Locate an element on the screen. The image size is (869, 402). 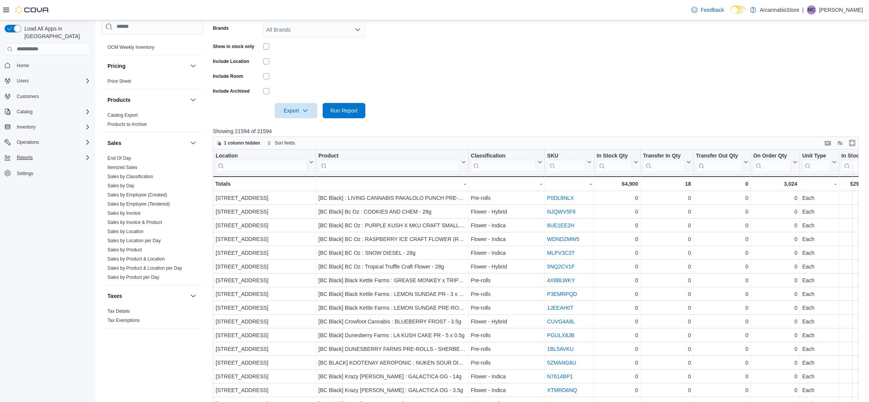
a: Sales by Employee (Created) is located at coordinates (137, 195).